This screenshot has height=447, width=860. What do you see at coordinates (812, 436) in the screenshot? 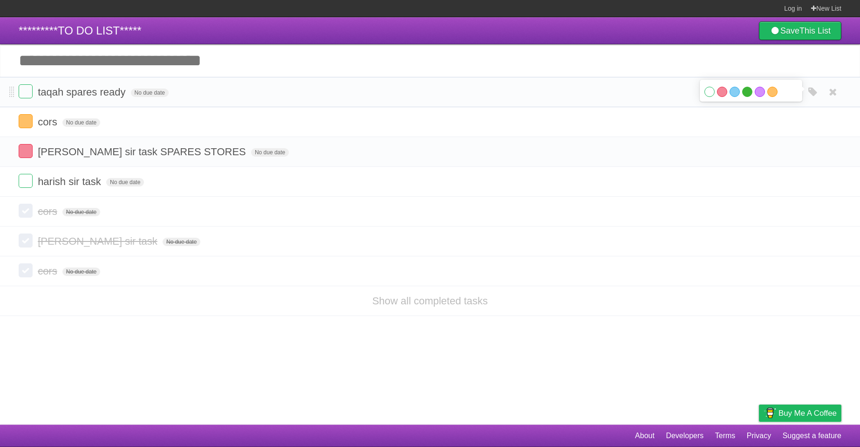
I see `a: Suggest a feature` at bounding box center [812, 436].